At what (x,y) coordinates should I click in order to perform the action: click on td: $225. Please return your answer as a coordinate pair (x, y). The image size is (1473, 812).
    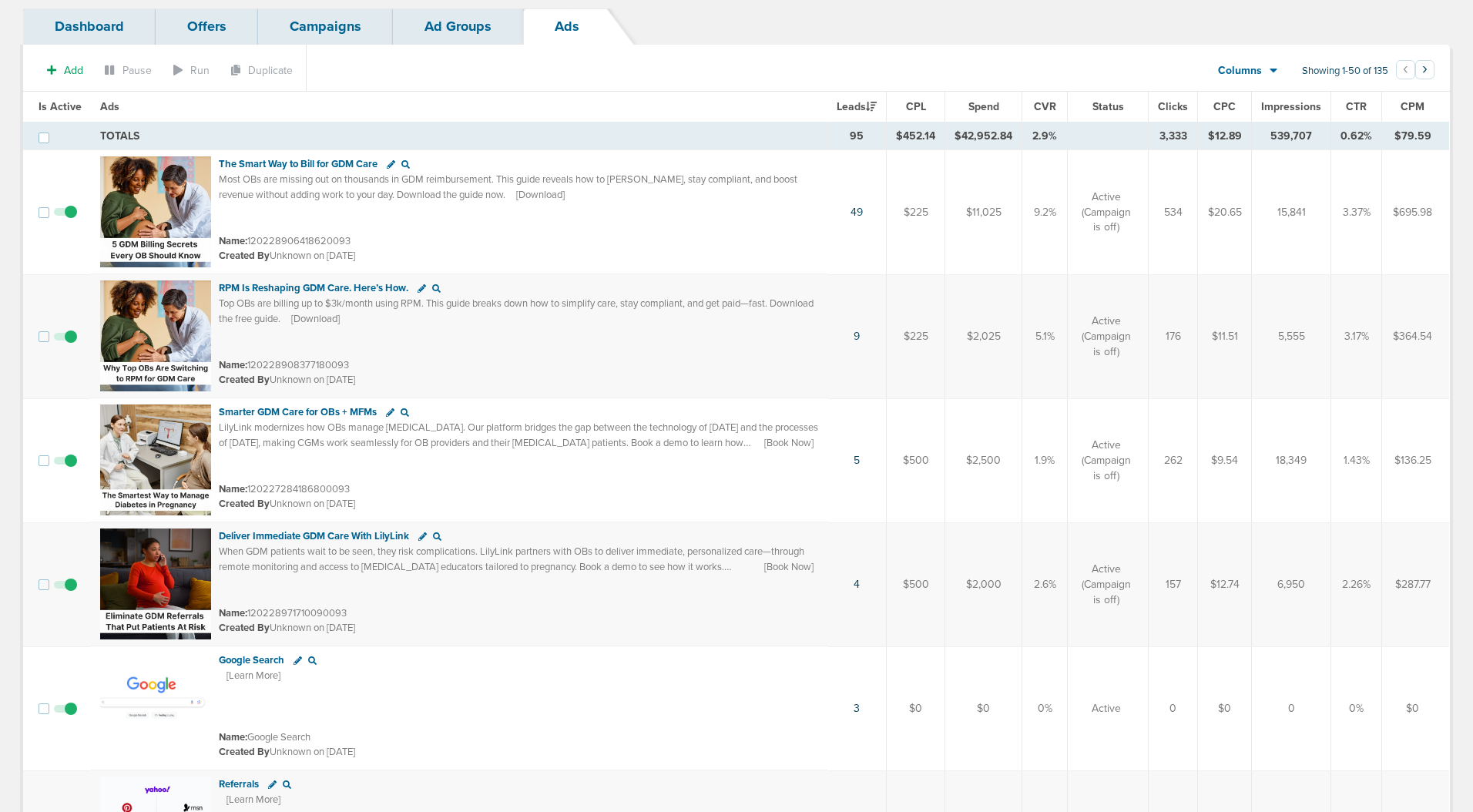
    Looking at the image, I should click on (916, 336).